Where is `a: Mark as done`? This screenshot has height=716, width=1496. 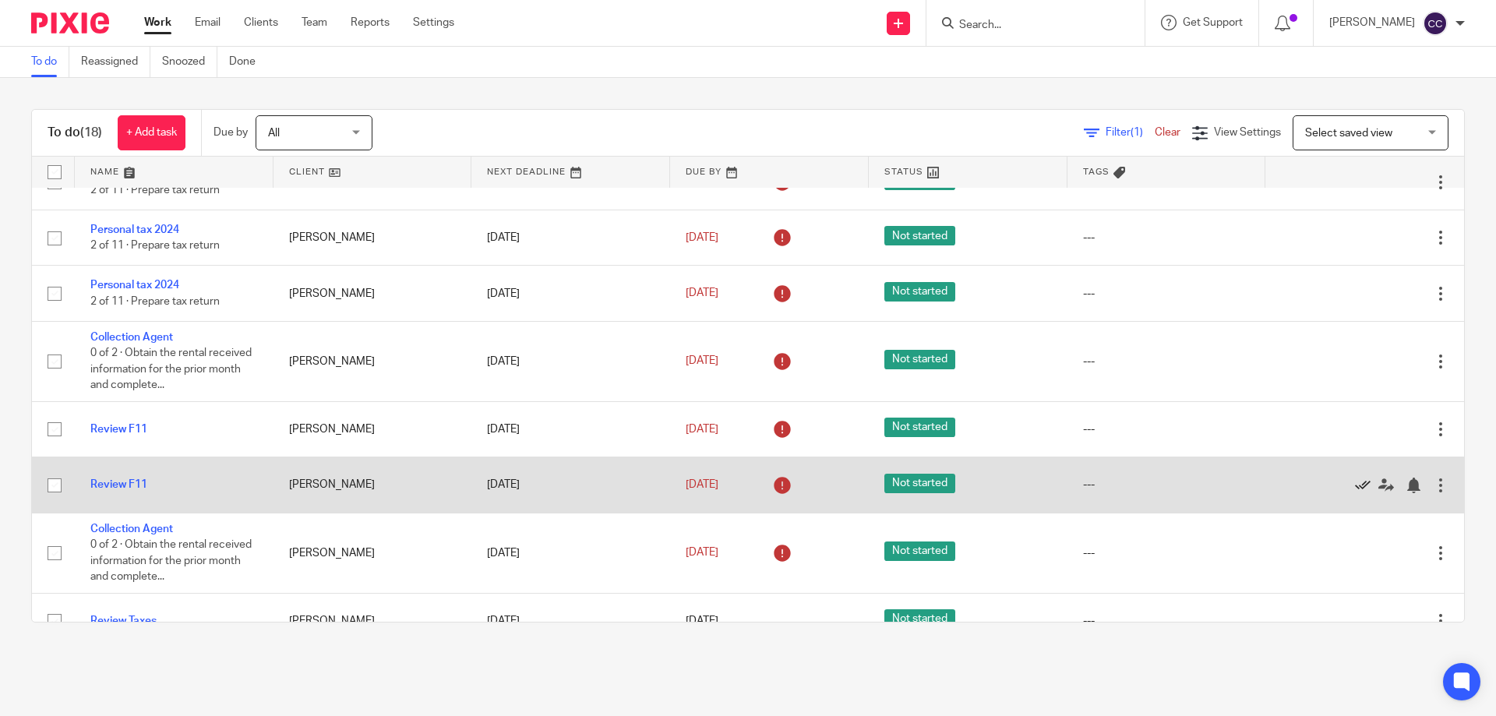 a: Mark as done is located at coordinates (1367, 485).